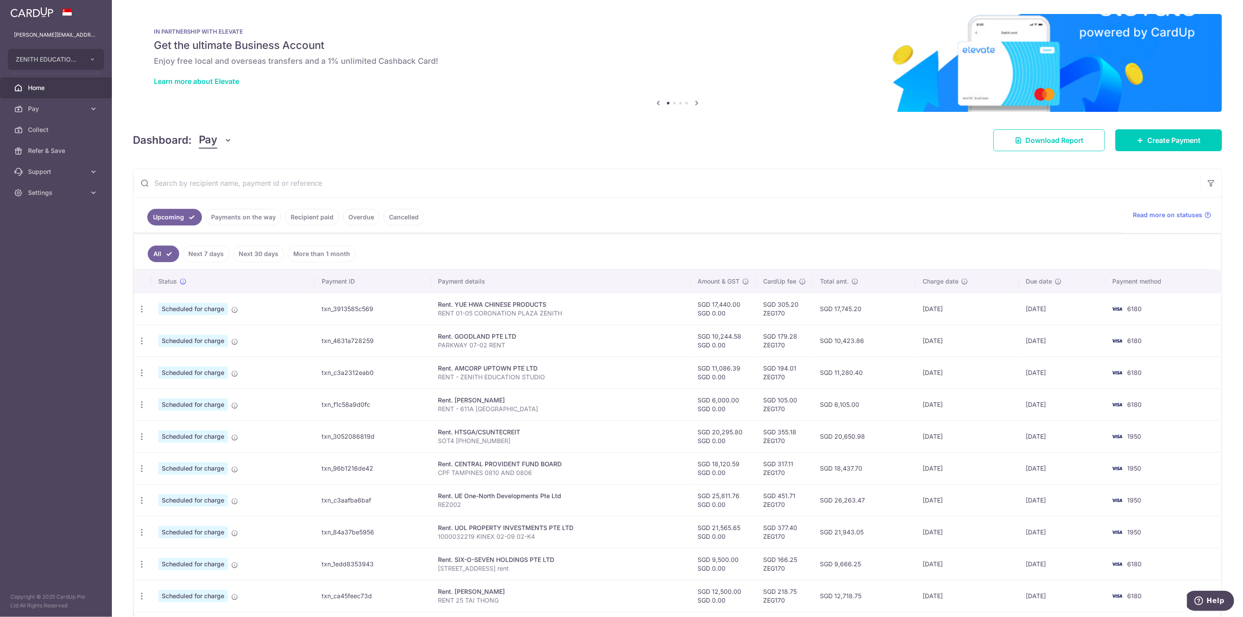 This screenshot has width=1243, height=617. What do you see at coordinates (1172, 215) in the screenshot?
I see `a: Read more on statuses` at bounding box center [1172, 215].